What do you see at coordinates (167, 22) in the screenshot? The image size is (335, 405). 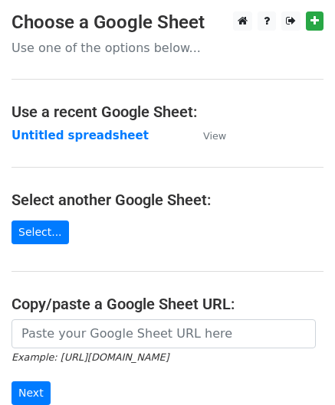 I see `h3: Choose a Google Sheet` at bounding box center [167, 22].